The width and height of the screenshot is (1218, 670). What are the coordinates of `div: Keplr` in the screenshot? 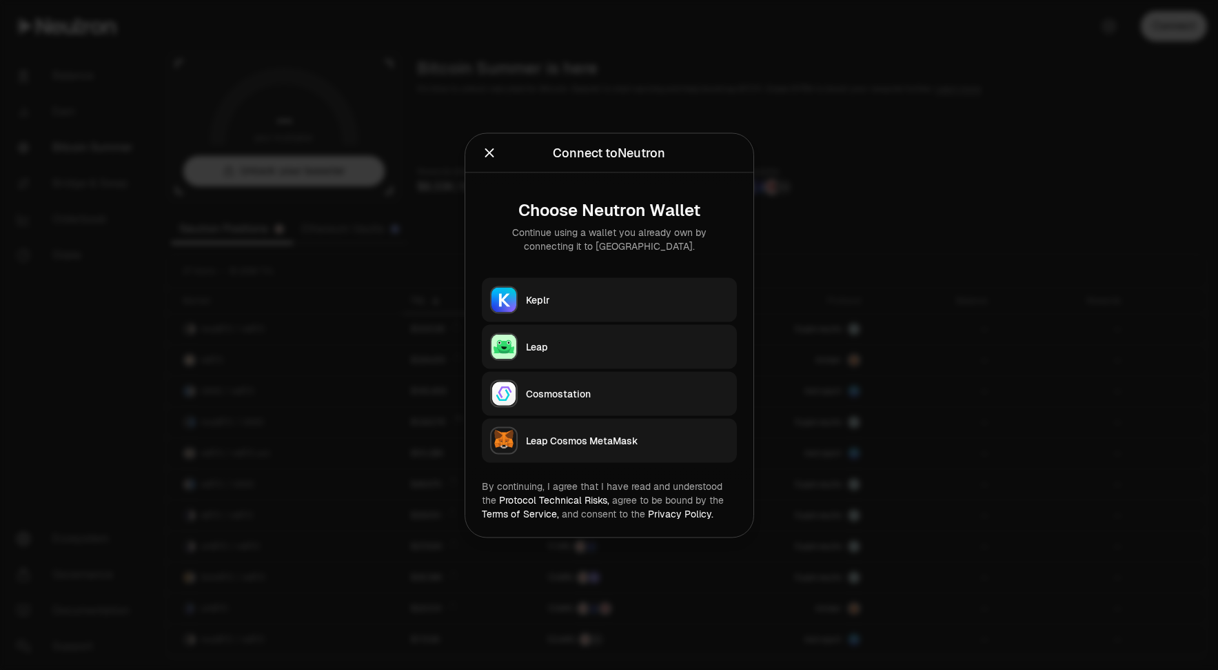 It's located at (627, 299).